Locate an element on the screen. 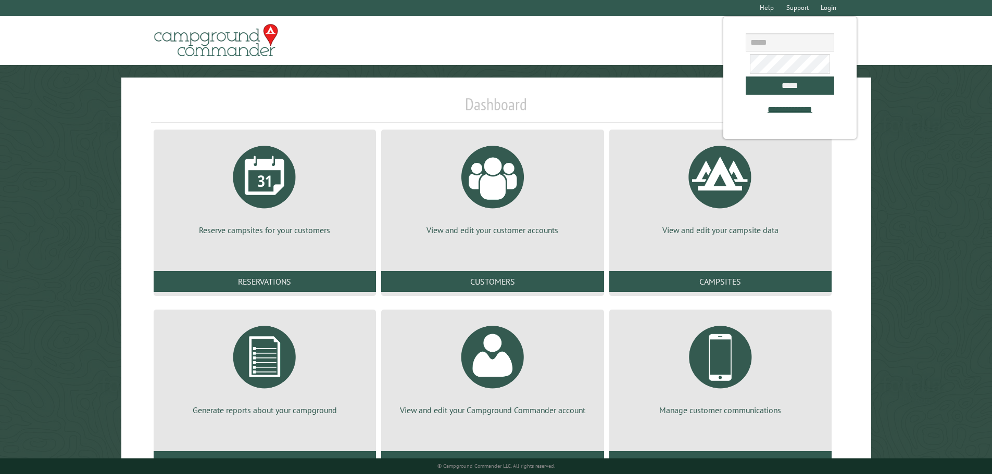  img: Campground Commander is located at coordinates (216, 41).